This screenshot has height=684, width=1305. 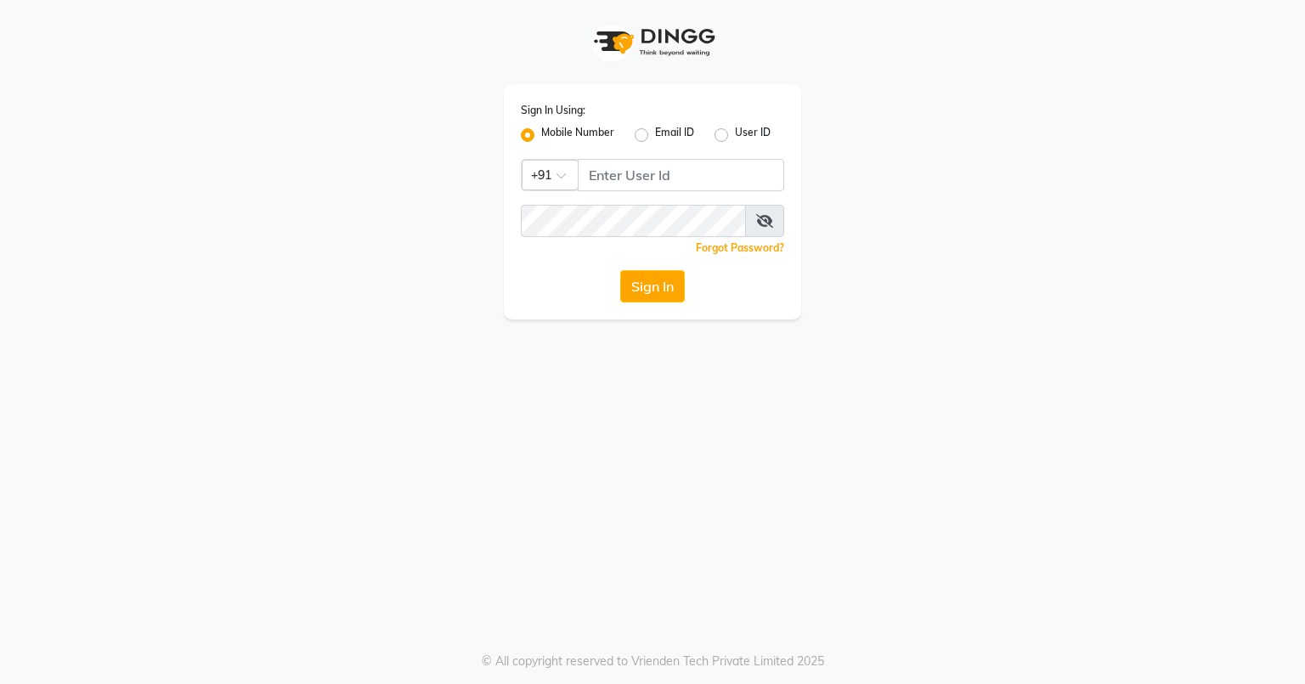 What do you see at coordinates (740, 247) in the screenshot?
I see `a: Forgot Password?` at bounding box center [740, 247].